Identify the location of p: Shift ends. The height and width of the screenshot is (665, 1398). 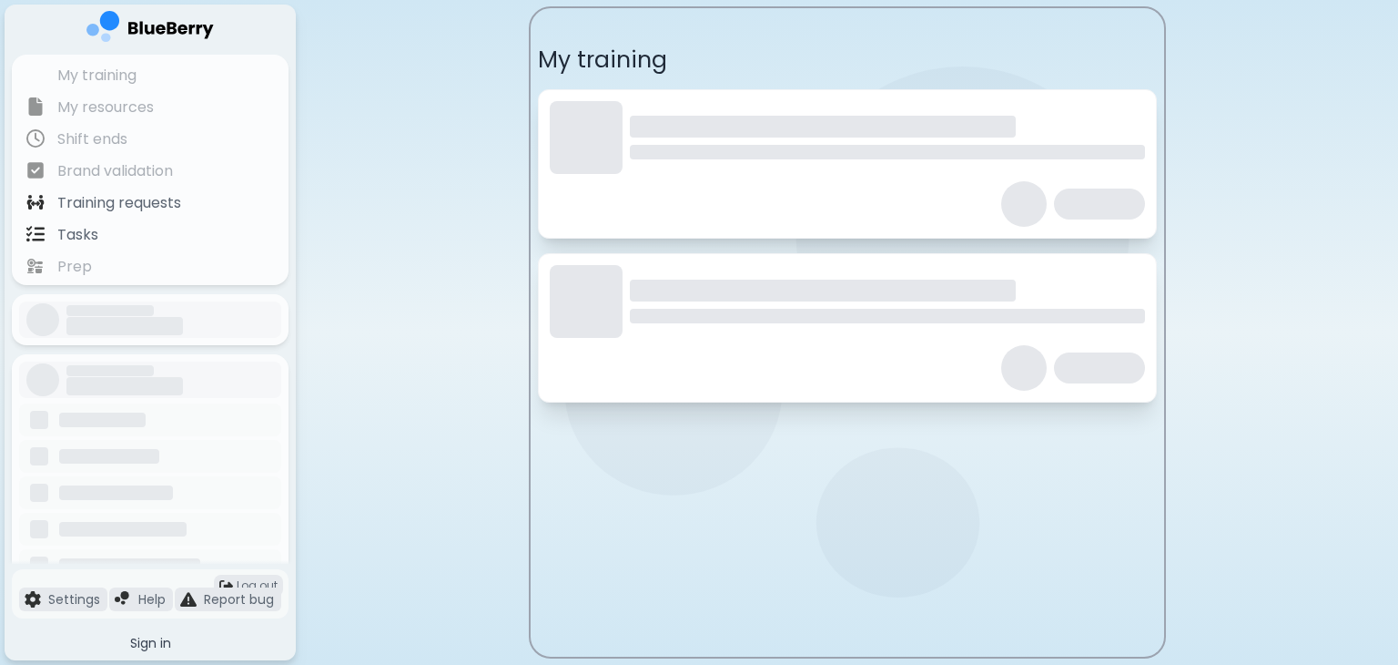
(92, 139).